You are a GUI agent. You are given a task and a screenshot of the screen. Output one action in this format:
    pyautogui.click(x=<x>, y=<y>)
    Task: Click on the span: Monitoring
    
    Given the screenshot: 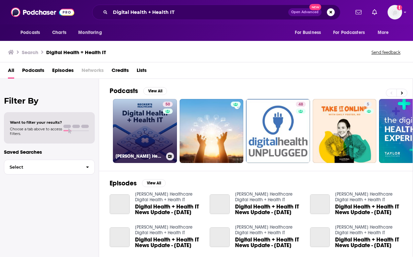 What is the action you would take?
    pyautogui.click(x=90, y=33)
    